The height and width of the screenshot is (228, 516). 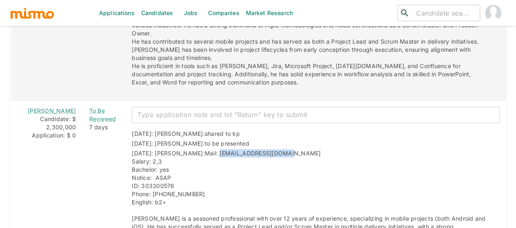 What do you see at coordinates (104, 115) in the screenshot?
I see `div: To Be Reviewed` at bounding box center [104, 115].